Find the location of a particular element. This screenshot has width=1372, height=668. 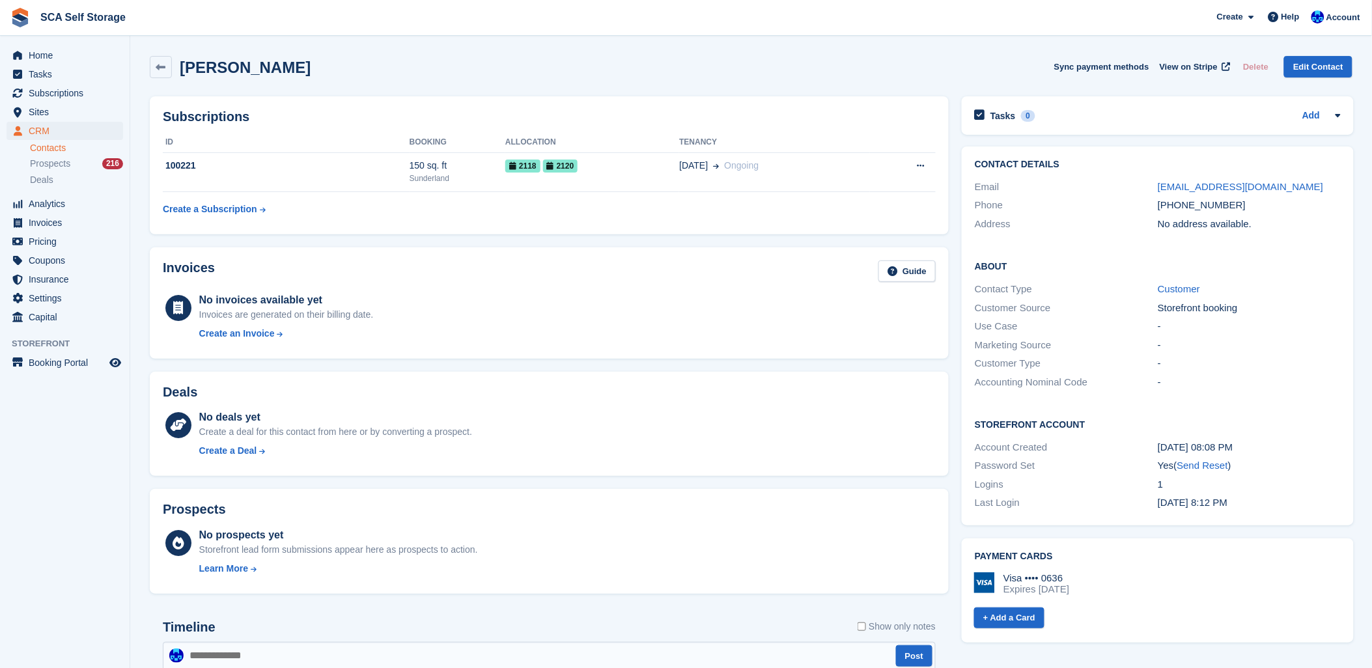

div: No deals yet is located at coordinates (335, 417).